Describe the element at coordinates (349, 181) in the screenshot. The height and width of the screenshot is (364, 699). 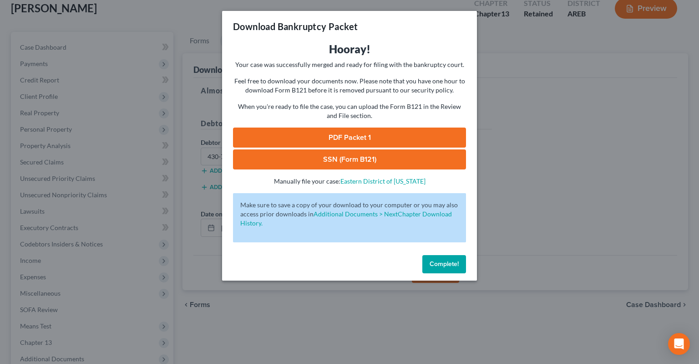
I see `p: Manually file your case:` at that location.